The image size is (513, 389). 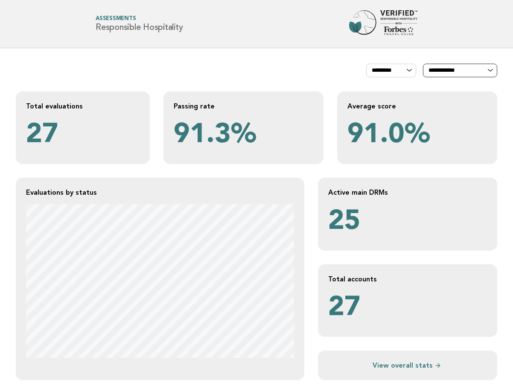 I want to click on h1: Responsible Hospitality, so click(x=139, y=24).